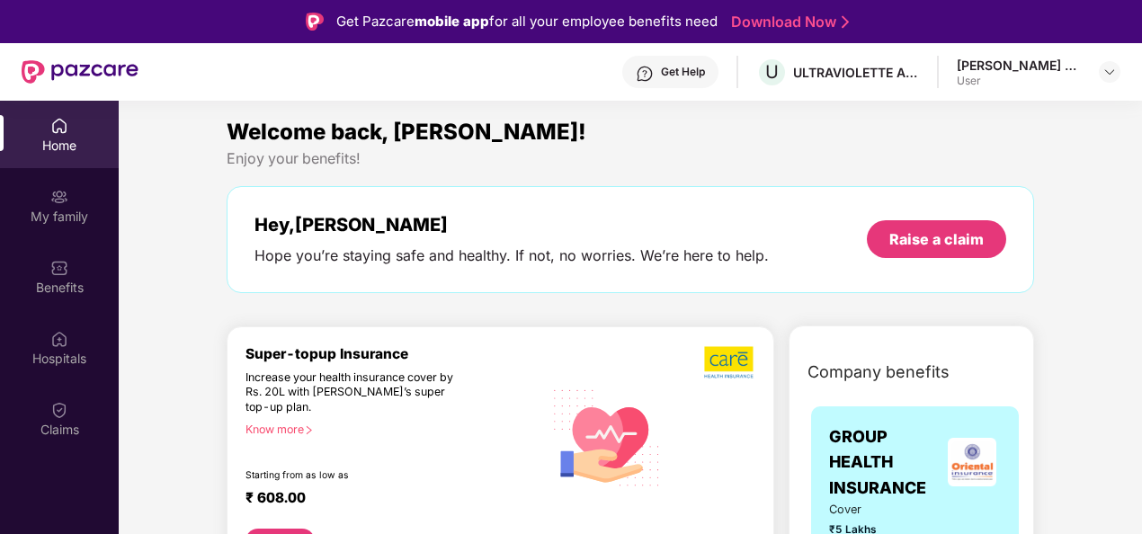 The width and height of the screenshot is (1142, 534). What do you see at coordinates (787, 22) in the screenshot?
I see `a: Download Now` at bounding box center [787, 22].